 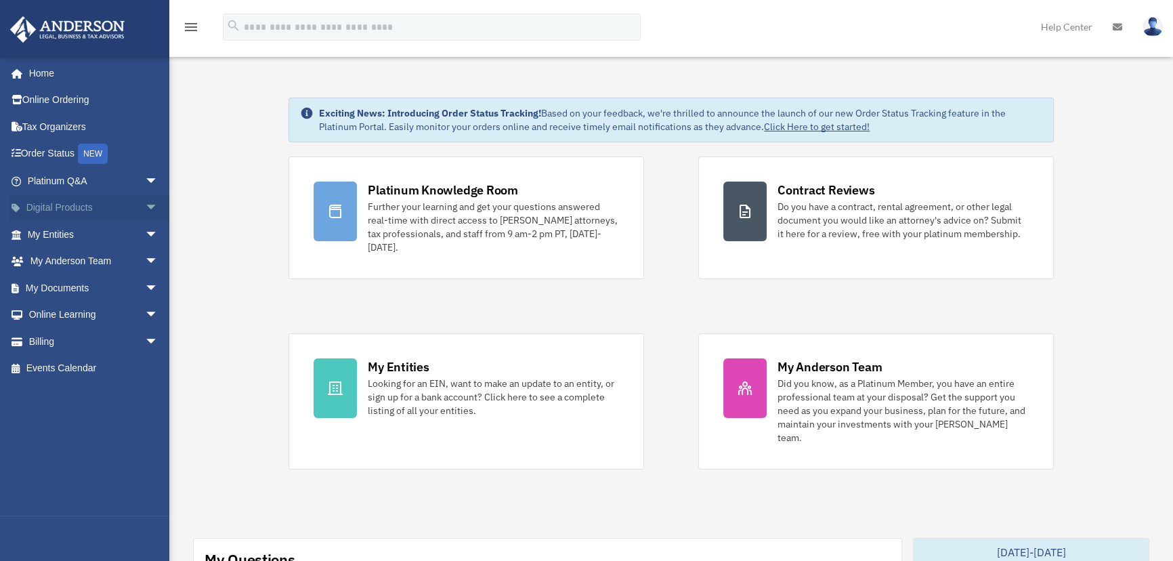 I want to click on strong: Exciting News: Introducing Order Status Tracking!, so click(x=430, y=113).